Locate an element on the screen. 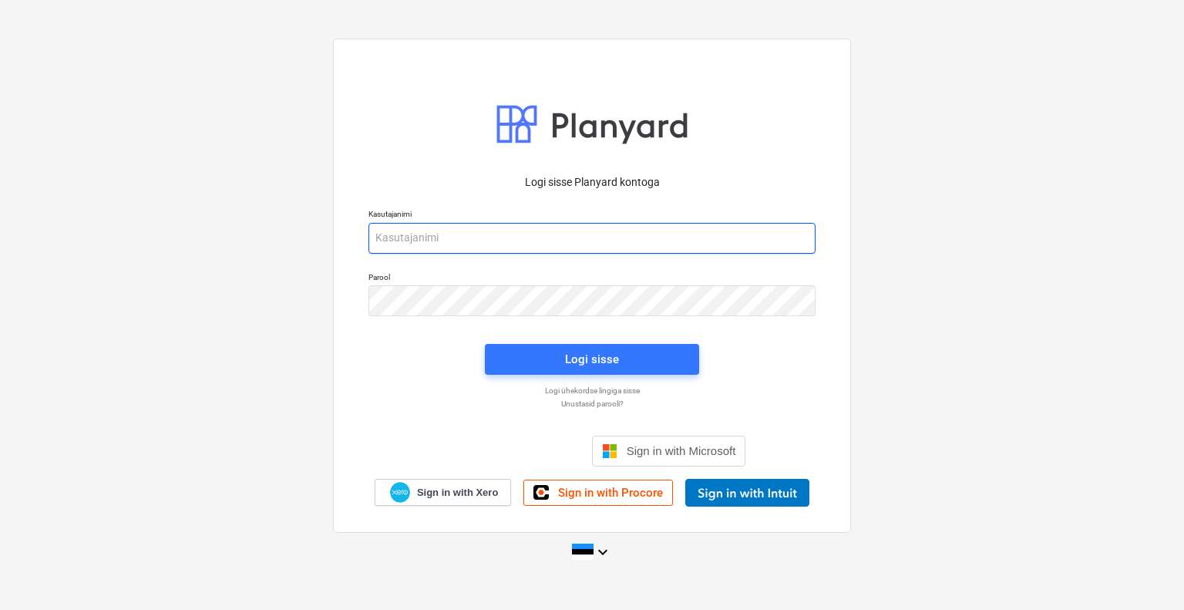  p: Kasutajanimi is located at coordinates (592, 215).